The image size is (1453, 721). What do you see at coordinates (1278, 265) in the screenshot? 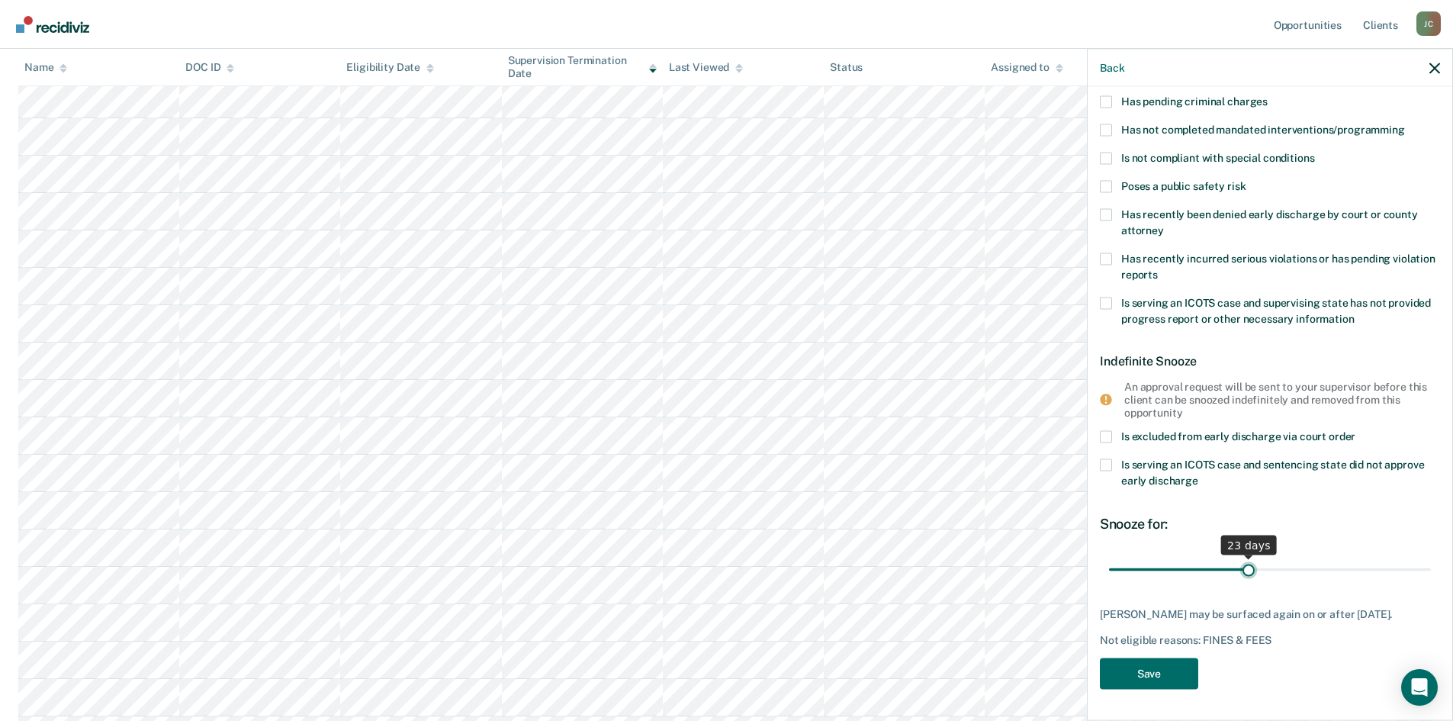
I see `span: Has recently incurred serious violations or has pending violation reports` at bounding box center [1278, 265].